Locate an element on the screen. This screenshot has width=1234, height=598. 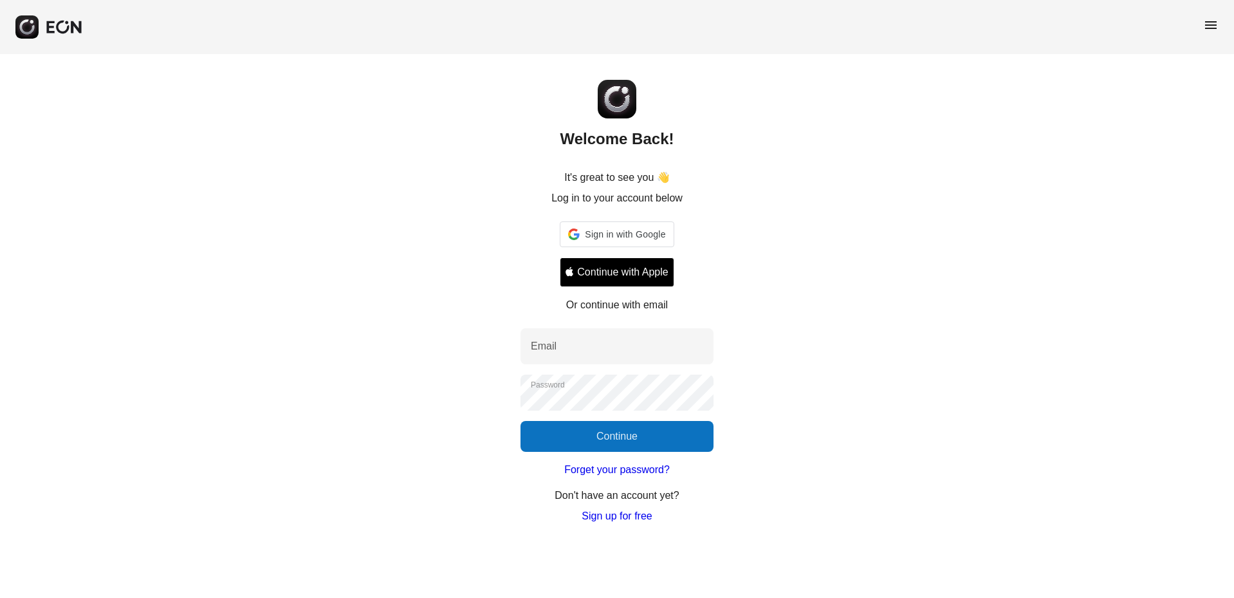
p: Or continue with email is located at coordinates (617, 305).